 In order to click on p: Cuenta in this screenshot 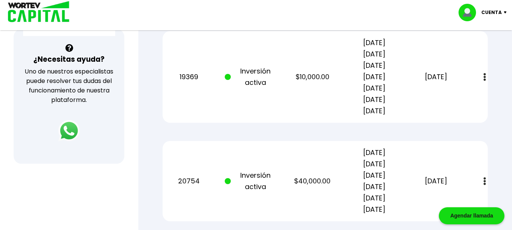, I will do `click(492, 13)`.